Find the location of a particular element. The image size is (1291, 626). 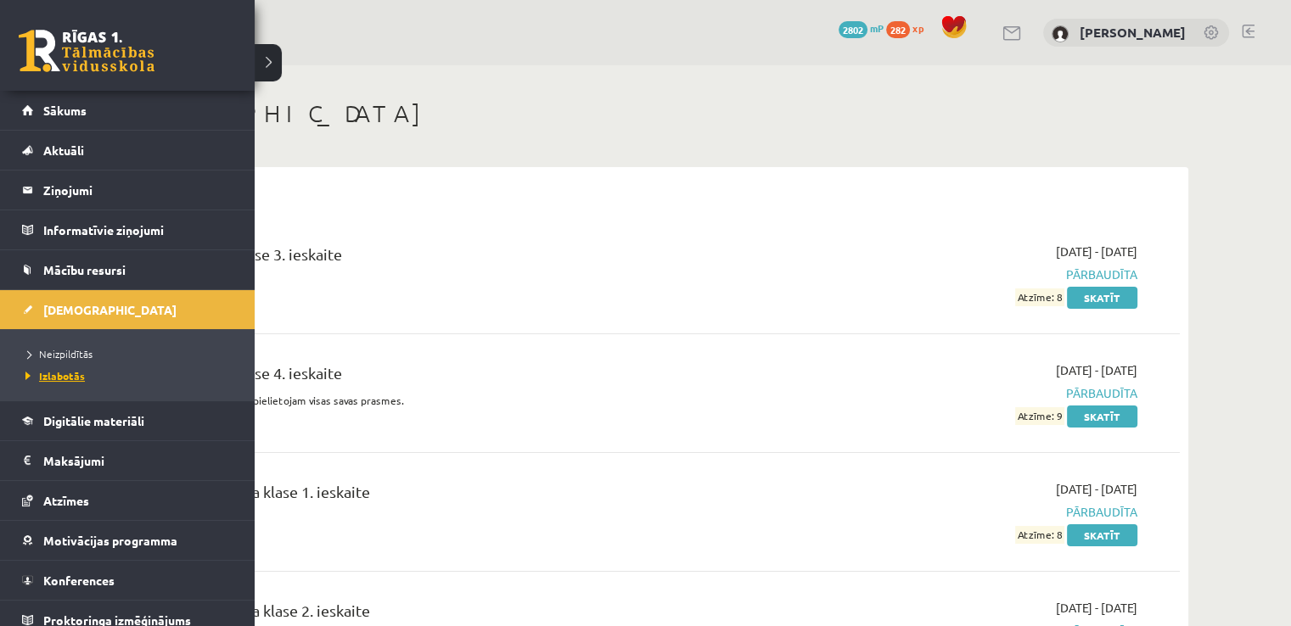

legend: Maksājumi is located at coordinates (138, 461).